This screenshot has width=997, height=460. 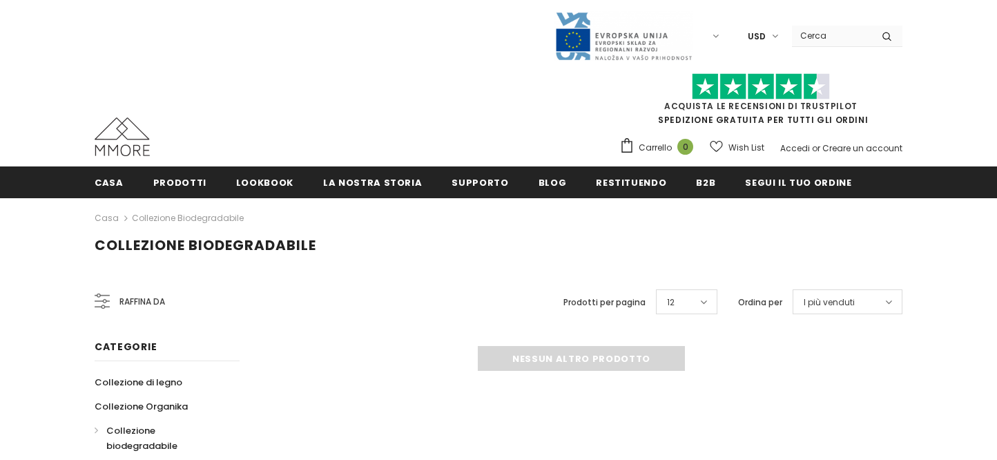 I want to click on input: Search Site, so click(x=831, y=35).